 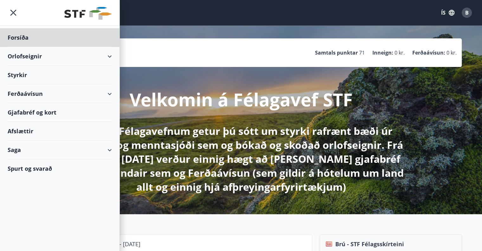 I want to click on button: B, so click(x=467, y=13).